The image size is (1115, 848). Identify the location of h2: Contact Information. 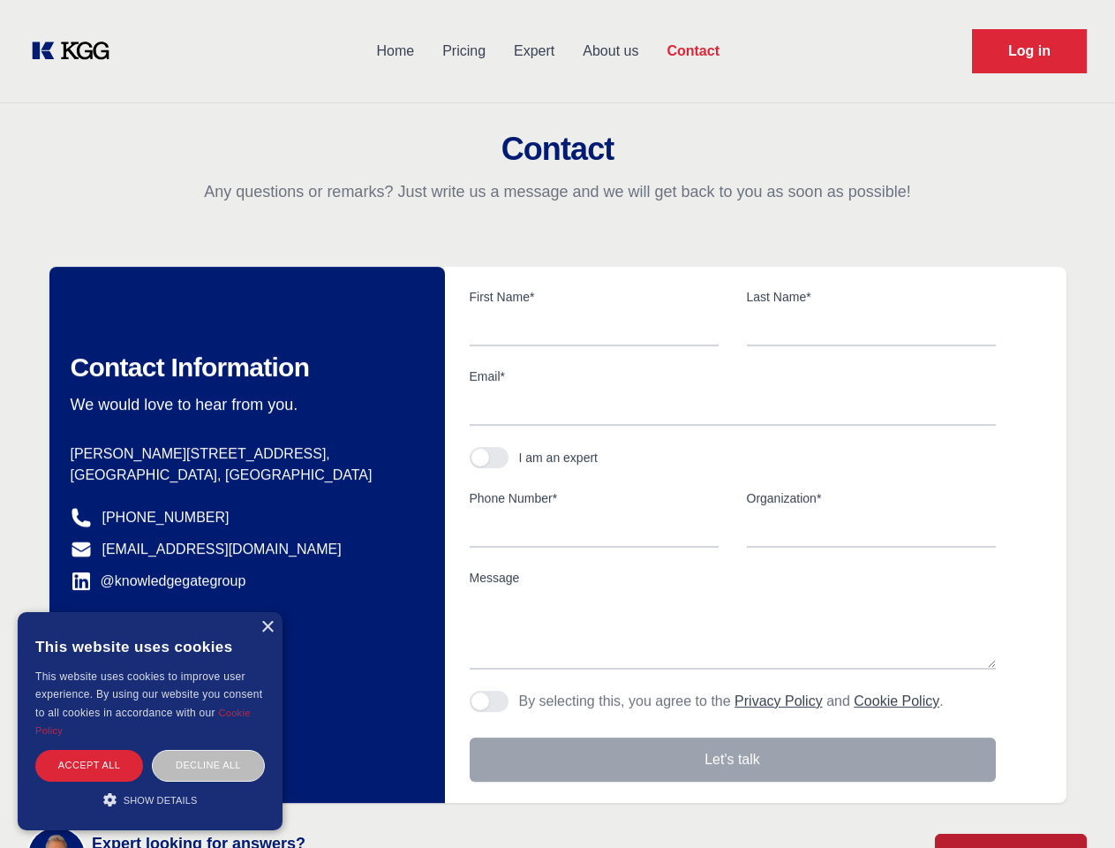
(244, 367).